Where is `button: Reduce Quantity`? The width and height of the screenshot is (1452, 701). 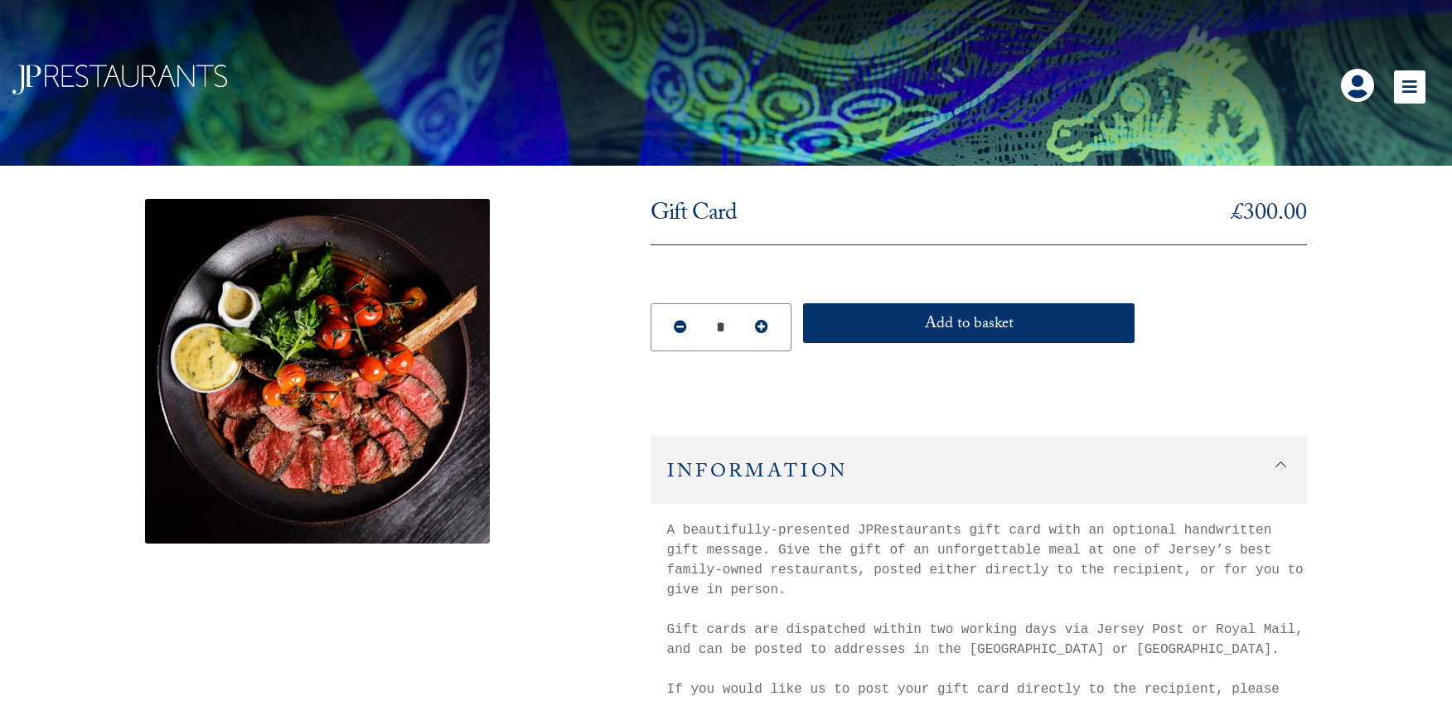 button: Reduce Quantity is located at coordinates (680, 327).